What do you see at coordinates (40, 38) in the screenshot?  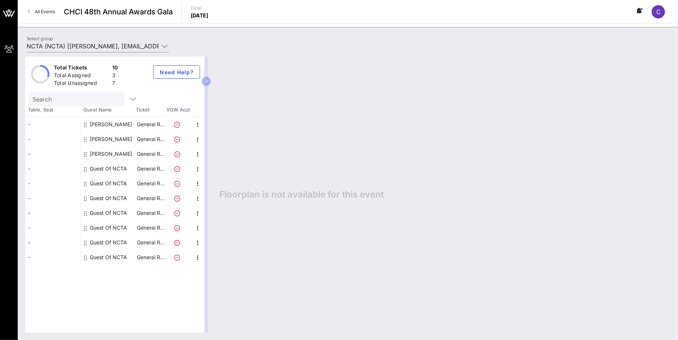 I see `label: Select group` at bounding box center [40, 38].